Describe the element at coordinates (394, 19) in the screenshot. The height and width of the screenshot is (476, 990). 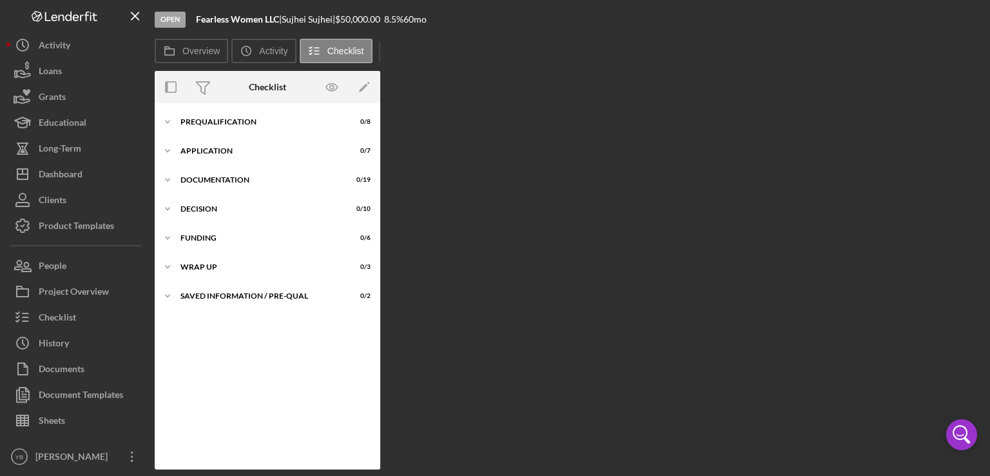
I see `div: 8.5 %` at that location.